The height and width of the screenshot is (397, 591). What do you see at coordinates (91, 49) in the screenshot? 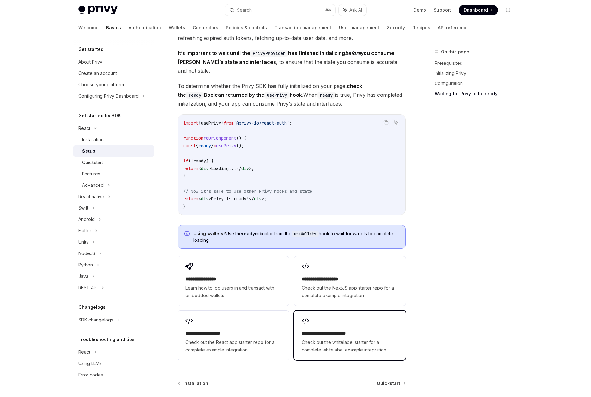
I see `h5: Get started` at bounding box center [91, 49].